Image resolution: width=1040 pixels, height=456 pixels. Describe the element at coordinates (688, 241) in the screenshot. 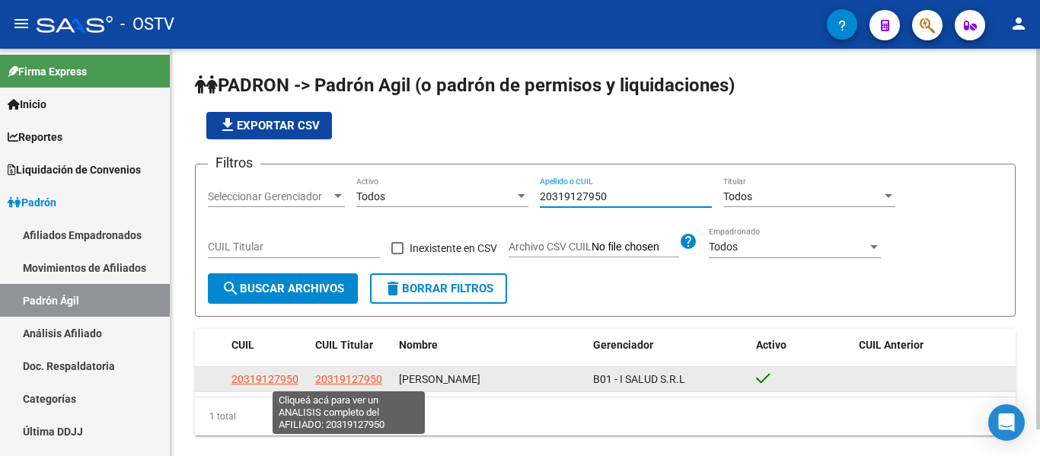

I see `mat-icon: help` at that location.